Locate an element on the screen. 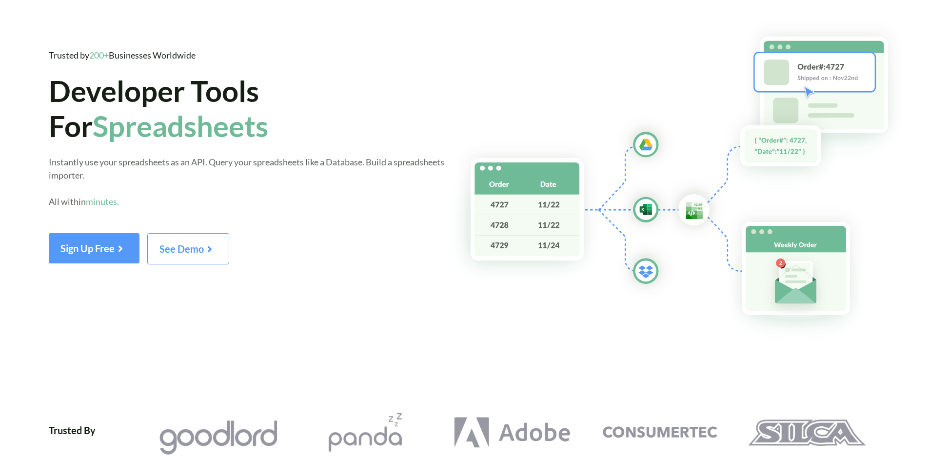  img: Hero Spreadsheet Flow is located at coordinates (687, 182).